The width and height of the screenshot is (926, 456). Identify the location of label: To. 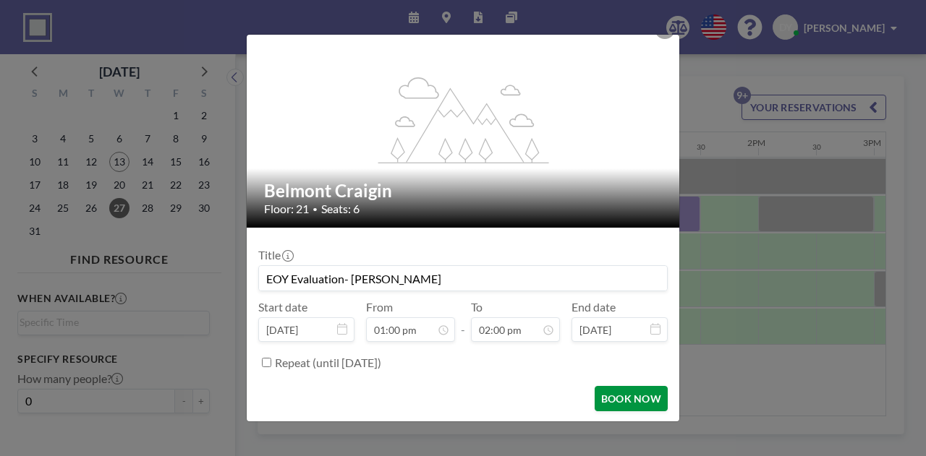
(477, 307).